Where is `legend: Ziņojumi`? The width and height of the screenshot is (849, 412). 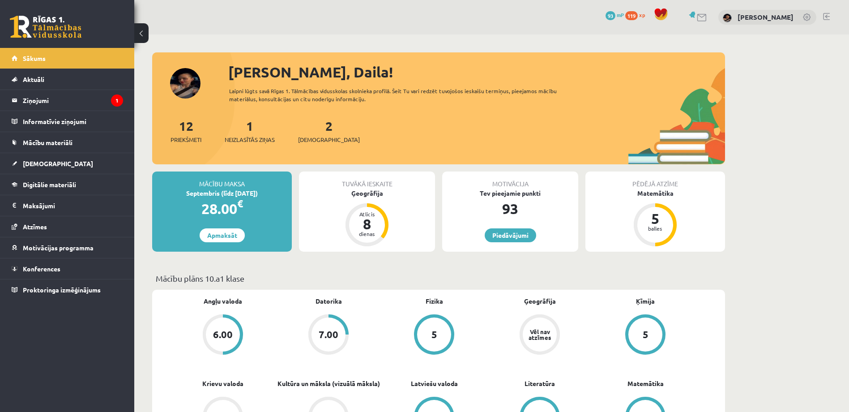
legend: Ziņojumi is located at coordinates (73, 100).